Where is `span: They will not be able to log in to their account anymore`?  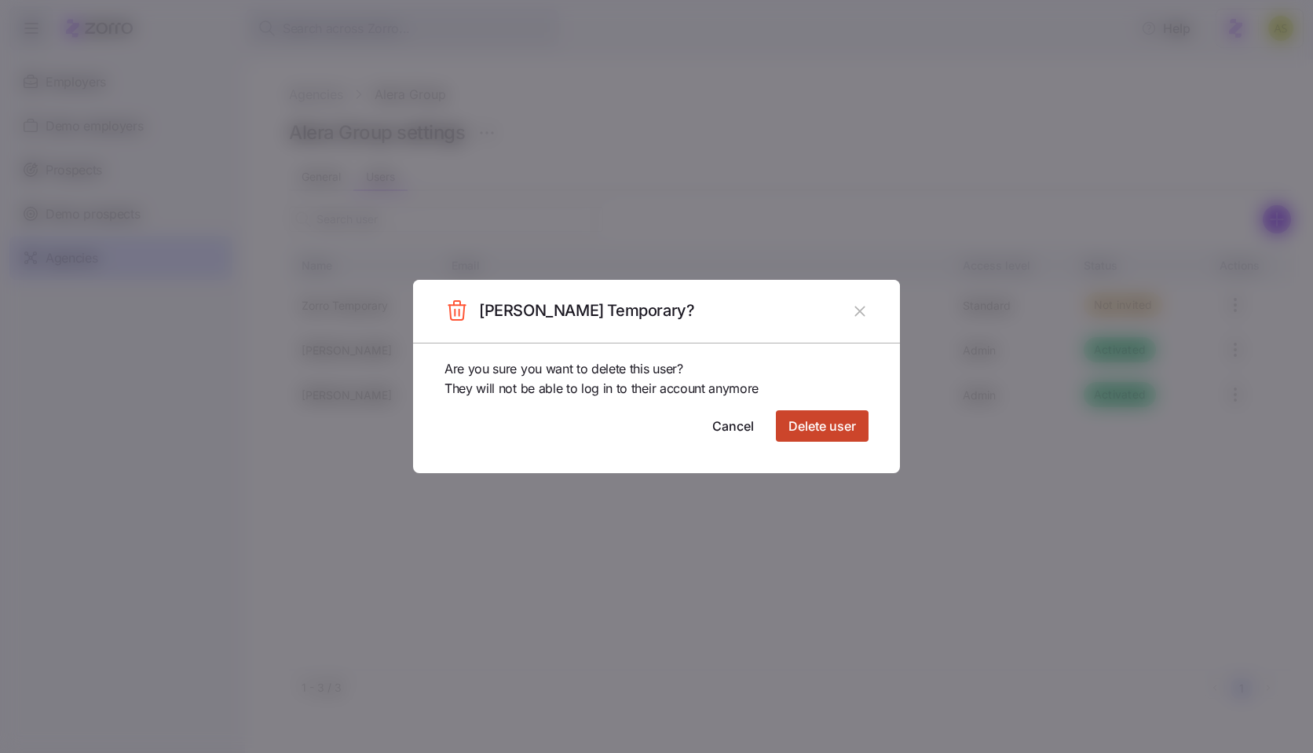
span: They will not be able to log in to their account anymore is located at coordinates (602, 388).